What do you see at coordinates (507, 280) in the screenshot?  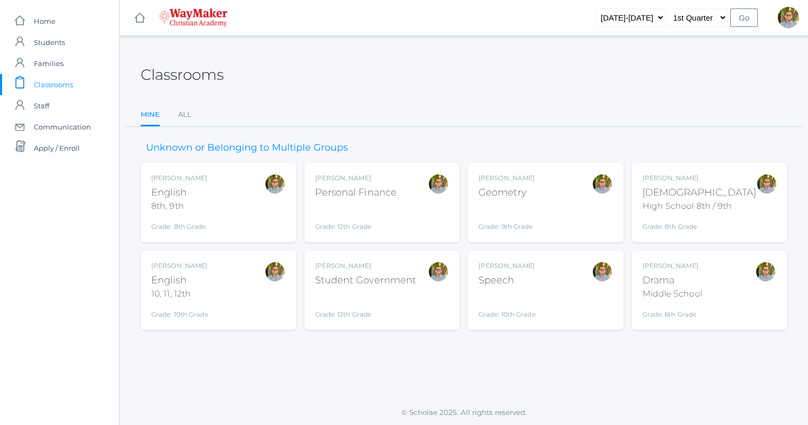 I see `div: Speech` at bounding box center [507, 280].